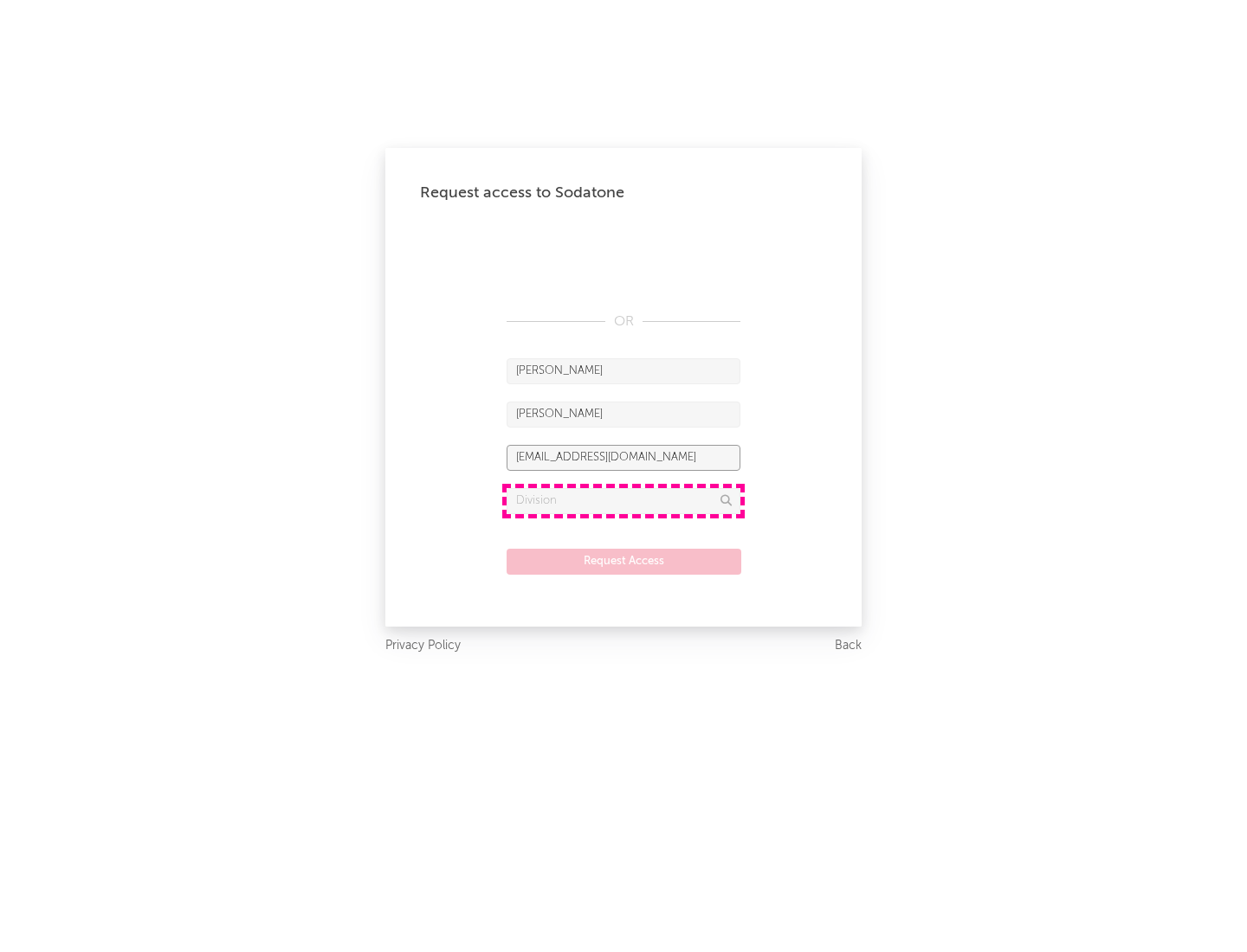 Image resolution: width=1247 pixels, height=952 pixels. What do you see at coordinates (624, 562) in the screenshot?
I see `button: Request Access` at bounding box center [624, 562].